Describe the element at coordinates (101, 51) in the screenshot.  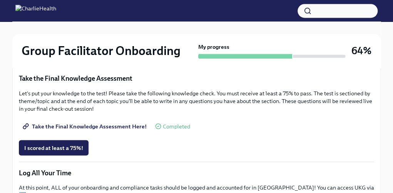
I see `h2: Group Facilitator Onboarding` at that location.